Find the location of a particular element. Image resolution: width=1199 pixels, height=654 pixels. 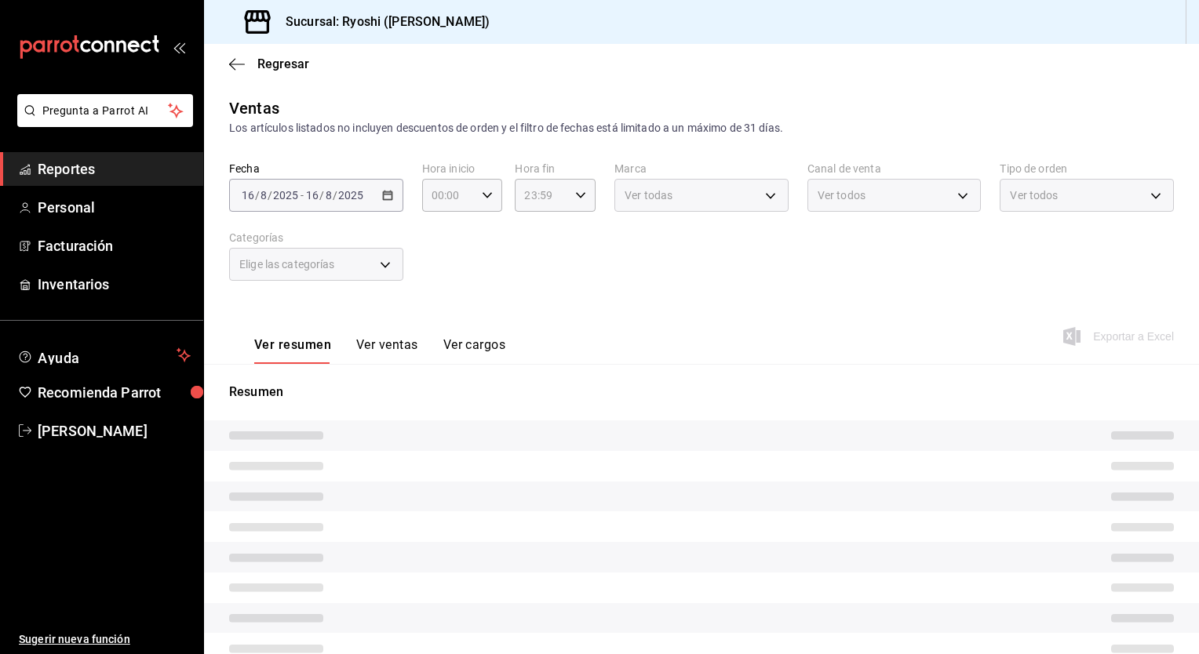

label: Marca is located at coordinates (701, 169).